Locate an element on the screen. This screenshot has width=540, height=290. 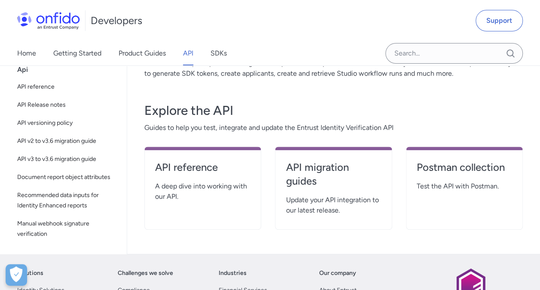
span: Update your API integration to our latest release. is located at coordinates (333, 205).